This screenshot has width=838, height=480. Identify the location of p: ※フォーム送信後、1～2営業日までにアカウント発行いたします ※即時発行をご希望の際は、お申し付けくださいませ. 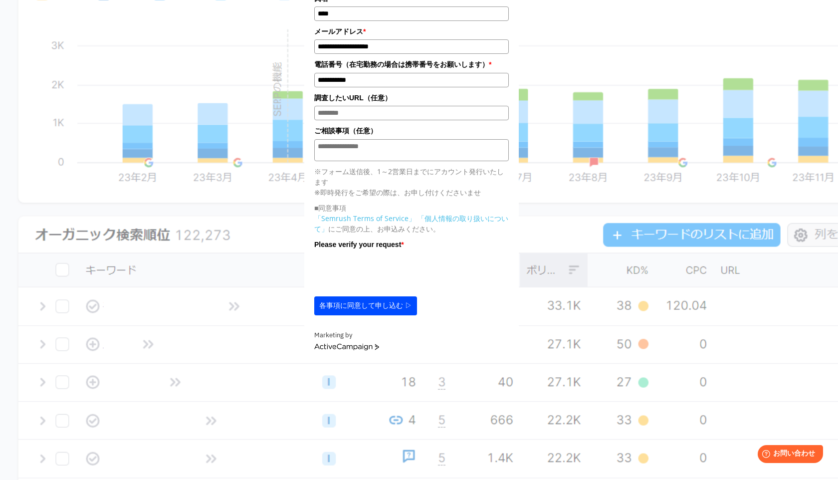
(412, 182).